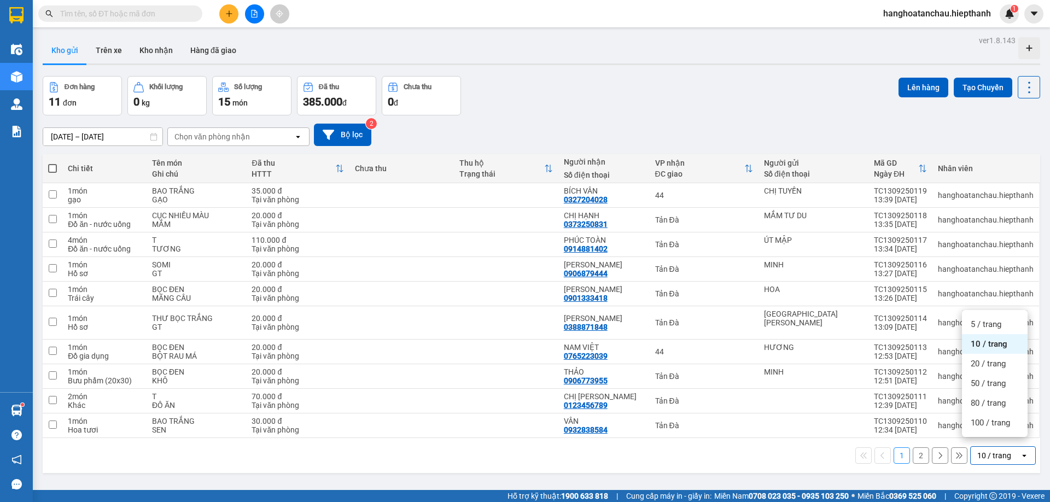 Image resolution: width=1050 pixels, height=502 pixels. Describe the element at coordinates (604, 372) in the screenshot. I see `div: THẢO` at that location.